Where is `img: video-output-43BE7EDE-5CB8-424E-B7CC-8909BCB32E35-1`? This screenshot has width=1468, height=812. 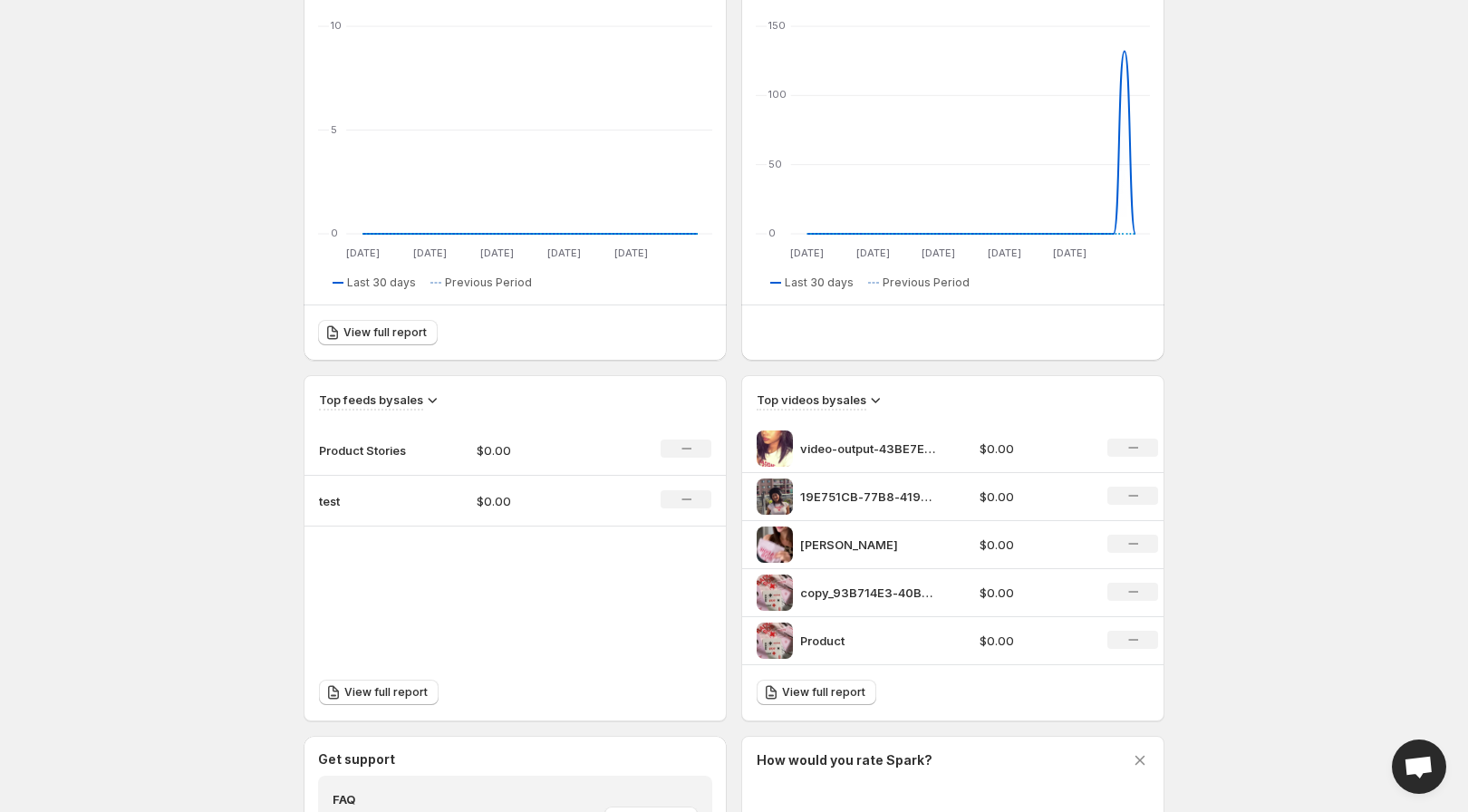 img: video-output-43BE7EDE-5CB8-424E-B7CC-8909BCB32E35-1 is located at coordinates (775, 448).